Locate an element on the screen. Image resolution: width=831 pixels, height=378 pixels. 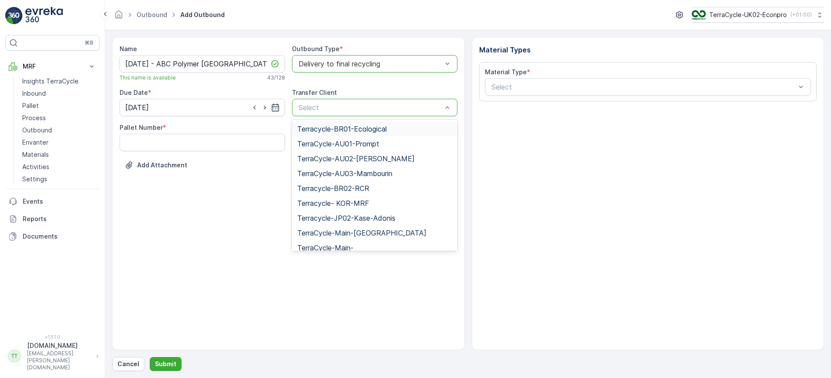
label: Due Date is located at coordinates (134, 92).